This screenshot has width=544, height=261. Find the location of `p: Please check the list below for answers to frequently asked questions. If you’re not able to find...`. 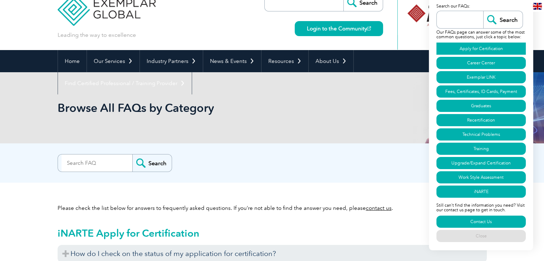

p: Please check the list below for answers to frequently asked questions. If you’re not able to find... is located at coordinates (272, 208).